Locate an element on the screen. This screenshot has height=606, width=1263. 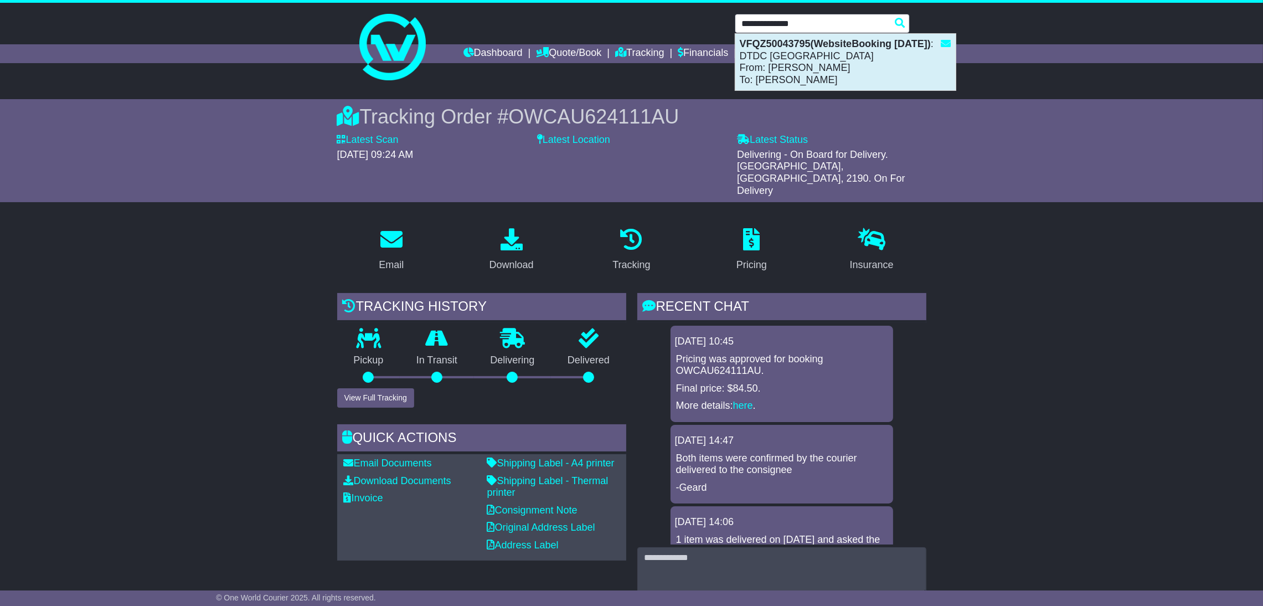
p: Both items were confirmed by the courier delivered to the consignee is located at coordinates (782, 464).